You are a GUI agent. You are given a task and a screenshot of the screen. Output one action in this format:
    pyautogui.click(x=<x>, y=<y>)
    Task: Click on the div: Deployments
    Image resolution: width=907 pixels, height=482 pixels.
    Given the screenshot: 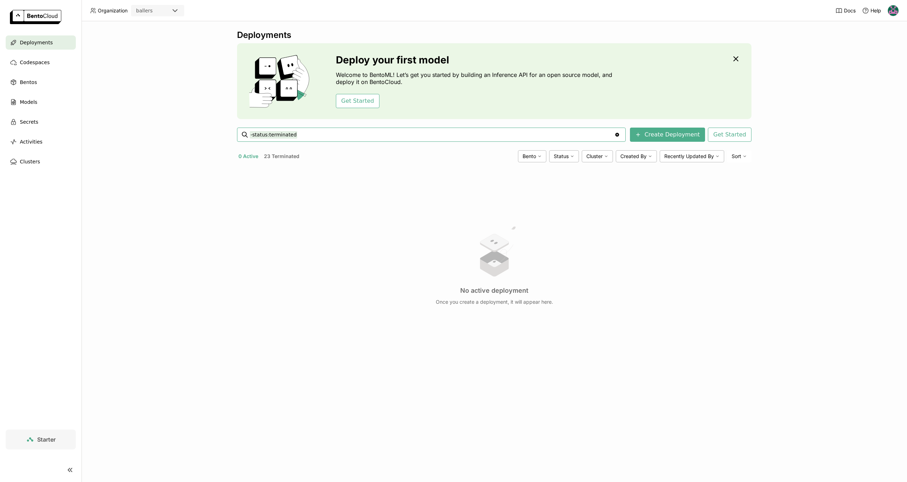 What is the action you would take?
    pyautogui.click(x=494, y=35)
    